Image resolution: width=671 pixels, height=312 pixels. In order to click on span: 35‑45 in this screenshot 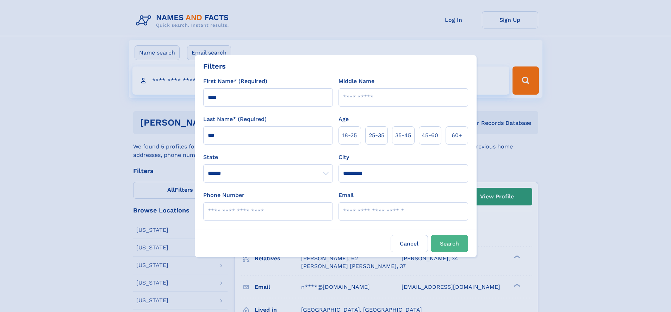, I will do `click(403, 136)`.